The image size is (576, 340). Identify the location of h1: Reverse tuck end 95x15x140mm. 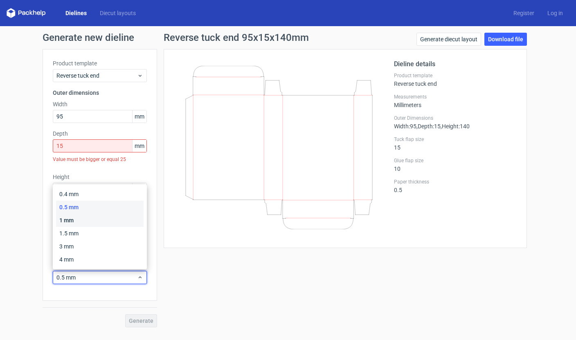
(236, 38).